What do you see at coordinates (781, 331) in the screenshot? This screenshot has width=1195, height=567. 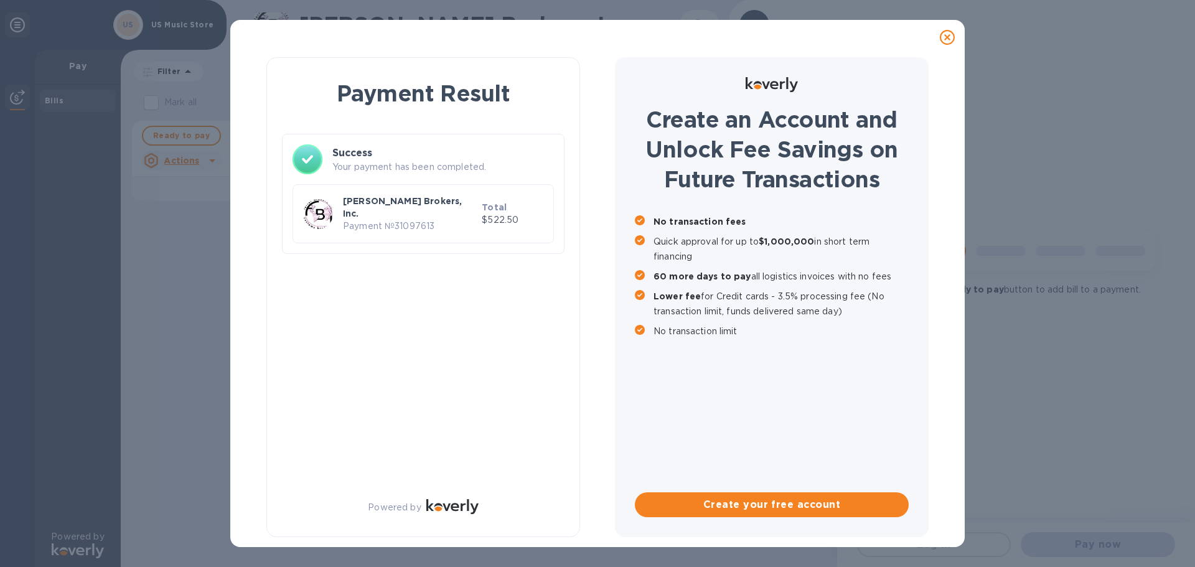 I see `p: No transaction limit` at bounding box center [781, 331].